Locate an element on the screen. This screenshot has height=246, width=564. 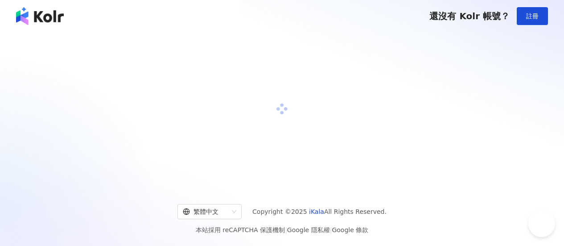
div: 繁體中文 is located at coordinates (206, 211).